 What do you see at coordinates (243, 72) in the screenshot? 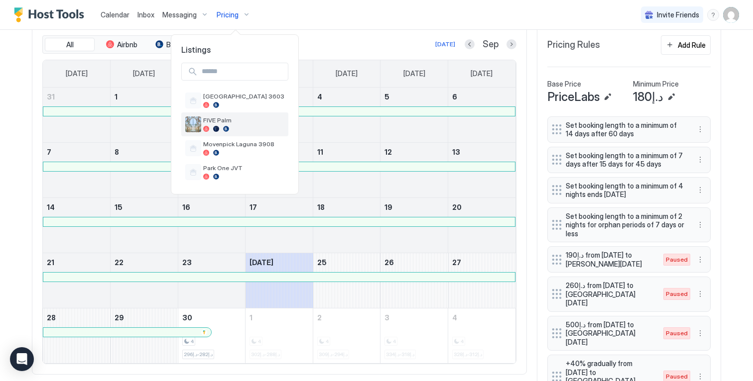
I see `input: Input Field` at bounding box center [243, 72].